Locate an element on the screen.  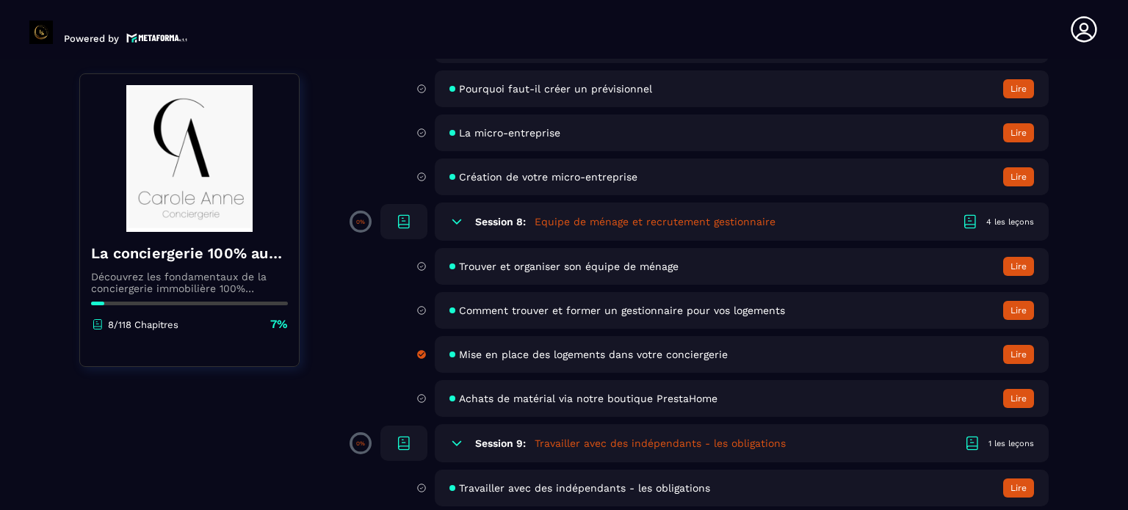
h5: Travailler avec des indépendants - les obligations is located at coordinates (660, 444).